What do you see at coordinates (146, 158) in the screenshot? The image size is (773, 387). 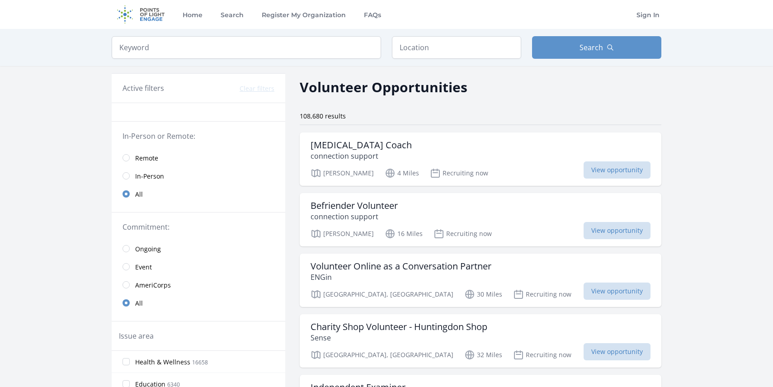 I see `span: Remote` at bounding box center [146, 158].